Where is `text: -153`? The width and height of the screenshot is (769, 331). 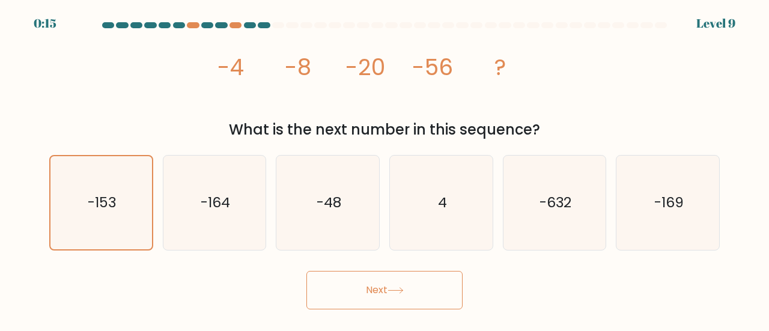 text: -153 is located at coordinates (102, 202).